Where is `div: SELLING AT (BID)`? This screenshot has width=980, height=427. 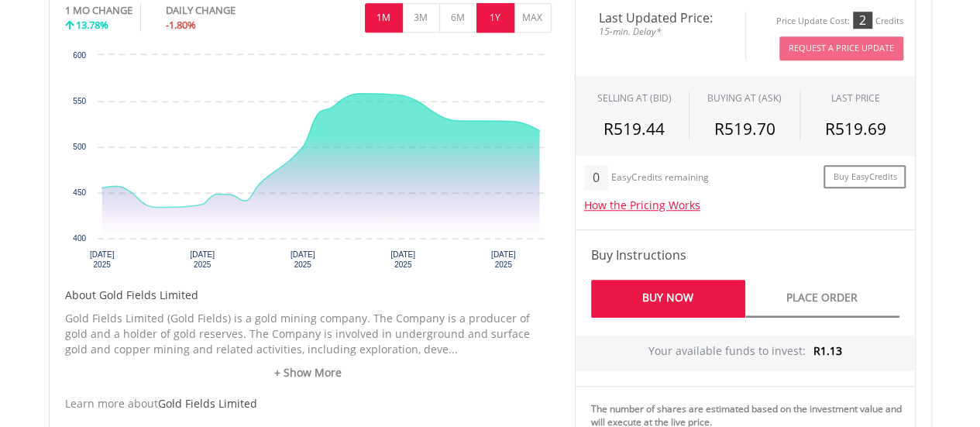 div: SELLING AT (BID) is located at coordinates (634, 98).